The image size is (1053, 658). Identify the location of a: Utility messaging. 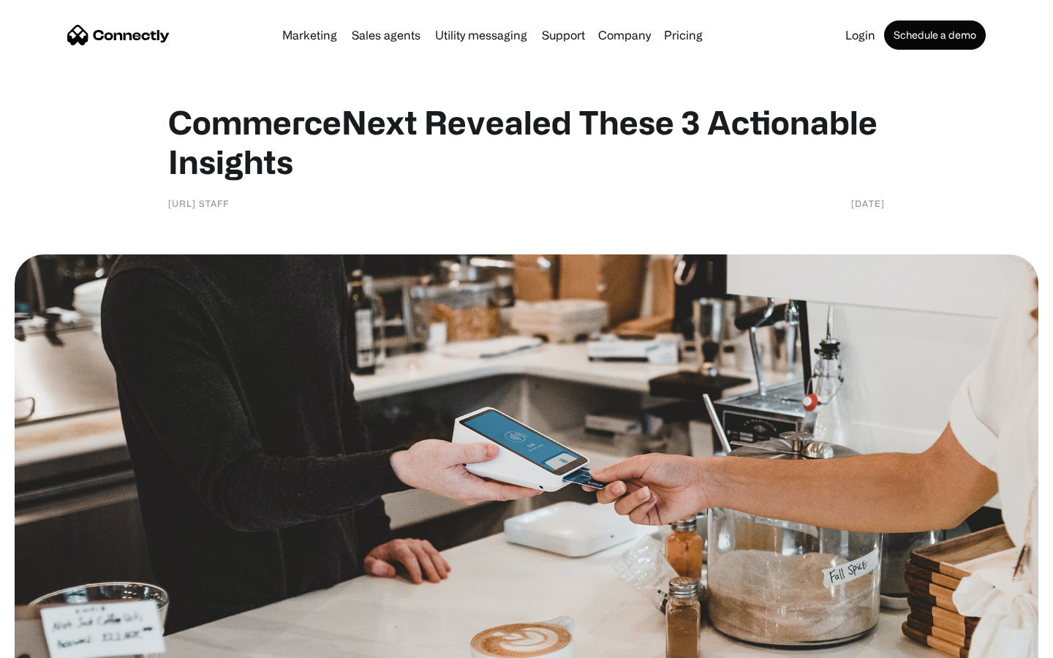
(481, 35).